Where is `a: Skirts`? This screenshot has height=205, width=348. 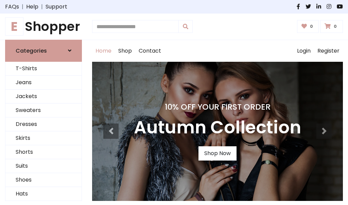
a: Skirts is located at coordinates (44, 138).